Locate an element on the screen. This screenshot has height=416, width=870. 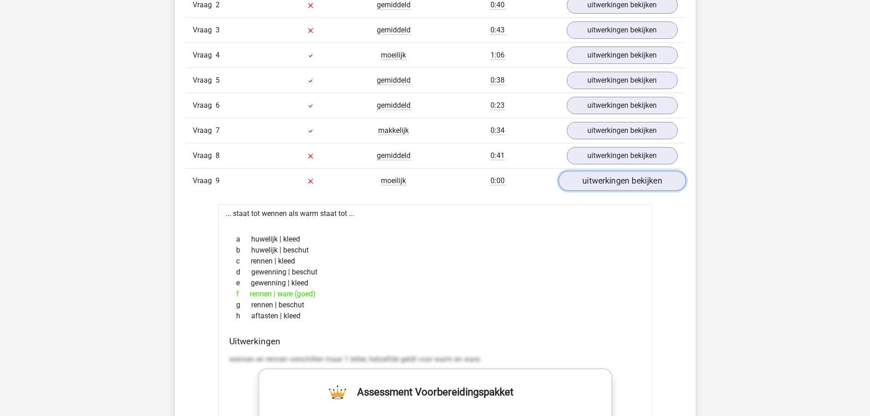
span: 0:23 is located at coordinates (498, 106).